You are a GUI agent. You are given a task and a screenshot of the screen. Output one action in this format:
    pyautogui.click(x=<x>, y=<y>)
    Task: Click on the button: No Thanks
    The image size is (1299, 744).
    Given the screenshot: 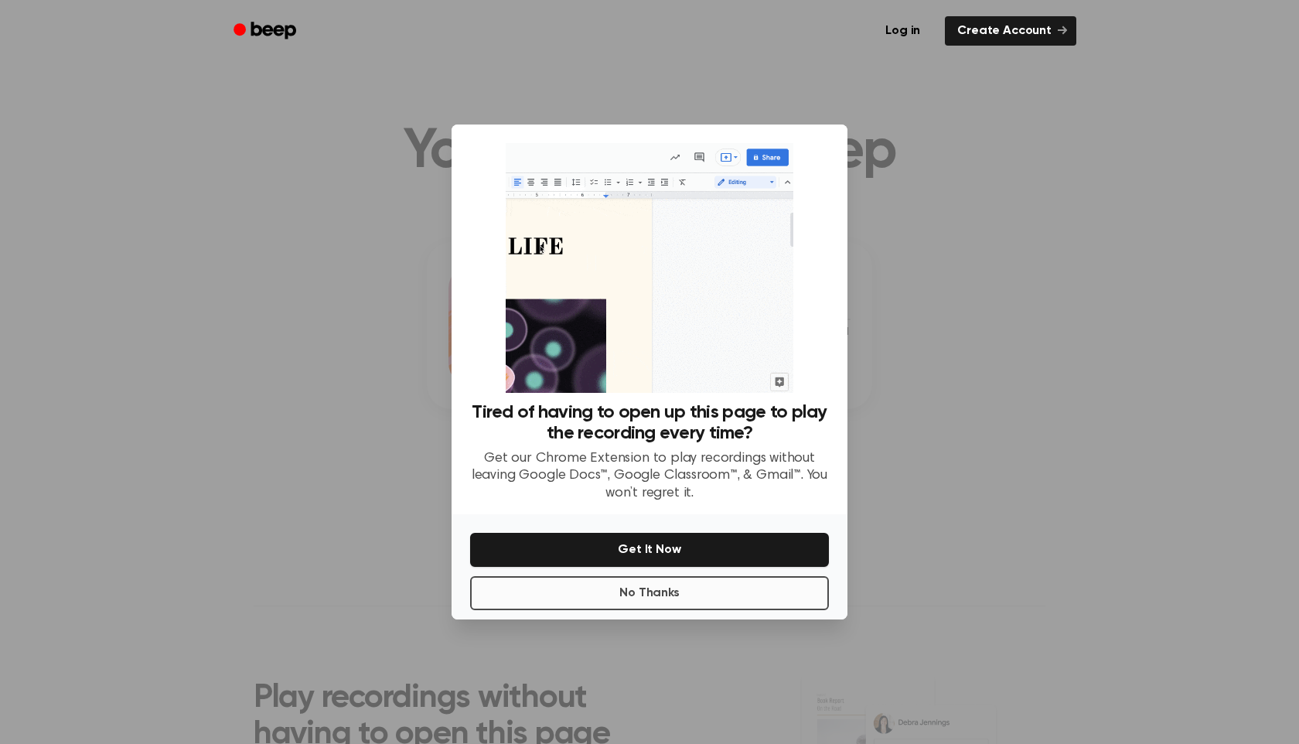 What is the action you would take?
    pyautogui.click(x=649, y=593)
    